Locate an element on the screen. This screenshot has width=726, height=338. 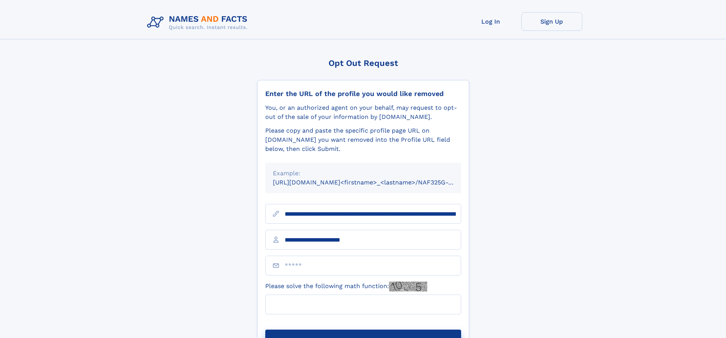
div: Enter the URL of the profile you would like removed is located at coordinates (363, 94).